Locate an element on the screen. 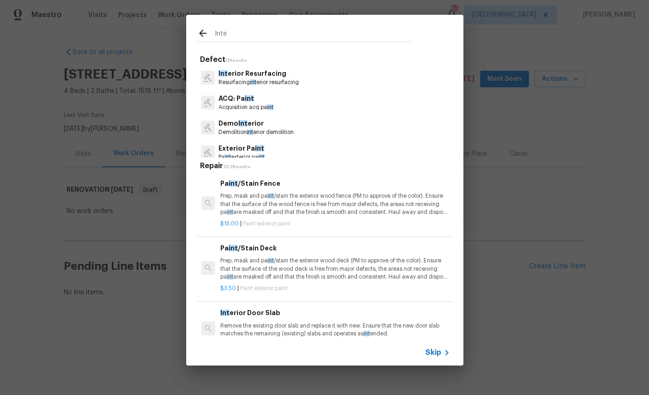  p: Resurfacing erior resurfacing is located at coordinates (259, 82).